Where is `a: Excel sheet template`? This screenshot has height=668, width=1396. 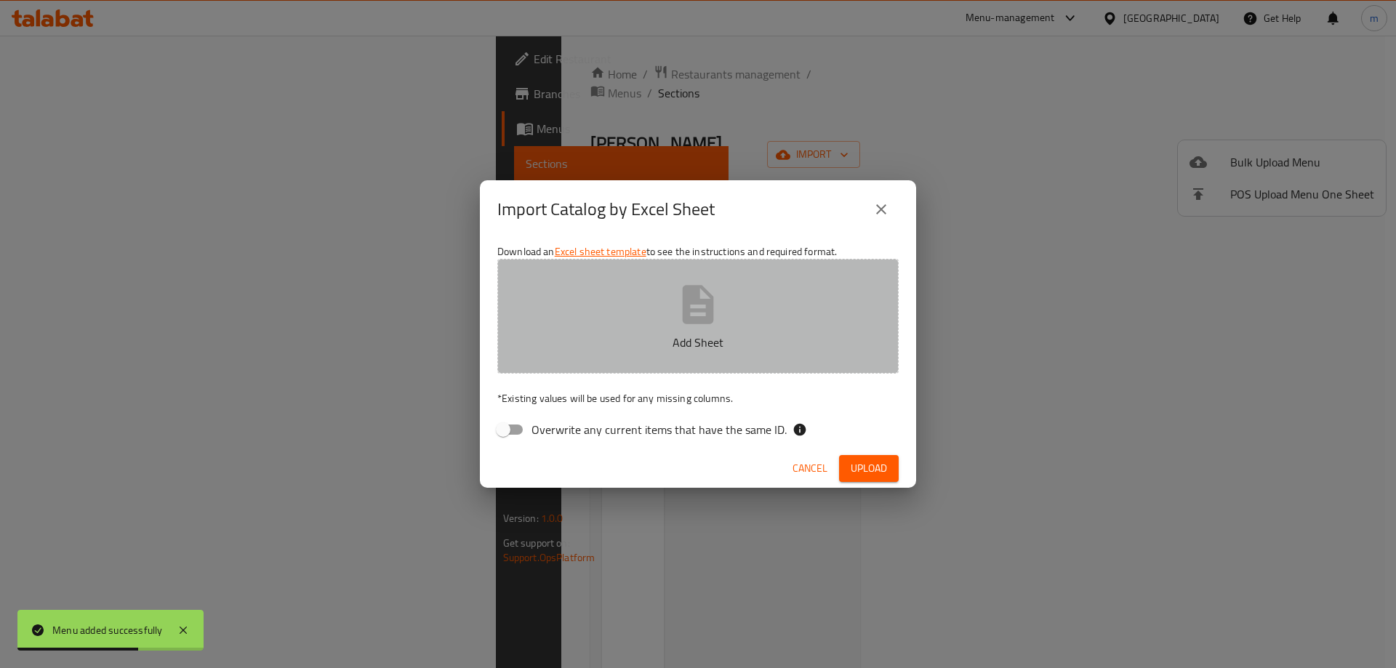 a: Excel sheet template is located at coordinates (601, 252).